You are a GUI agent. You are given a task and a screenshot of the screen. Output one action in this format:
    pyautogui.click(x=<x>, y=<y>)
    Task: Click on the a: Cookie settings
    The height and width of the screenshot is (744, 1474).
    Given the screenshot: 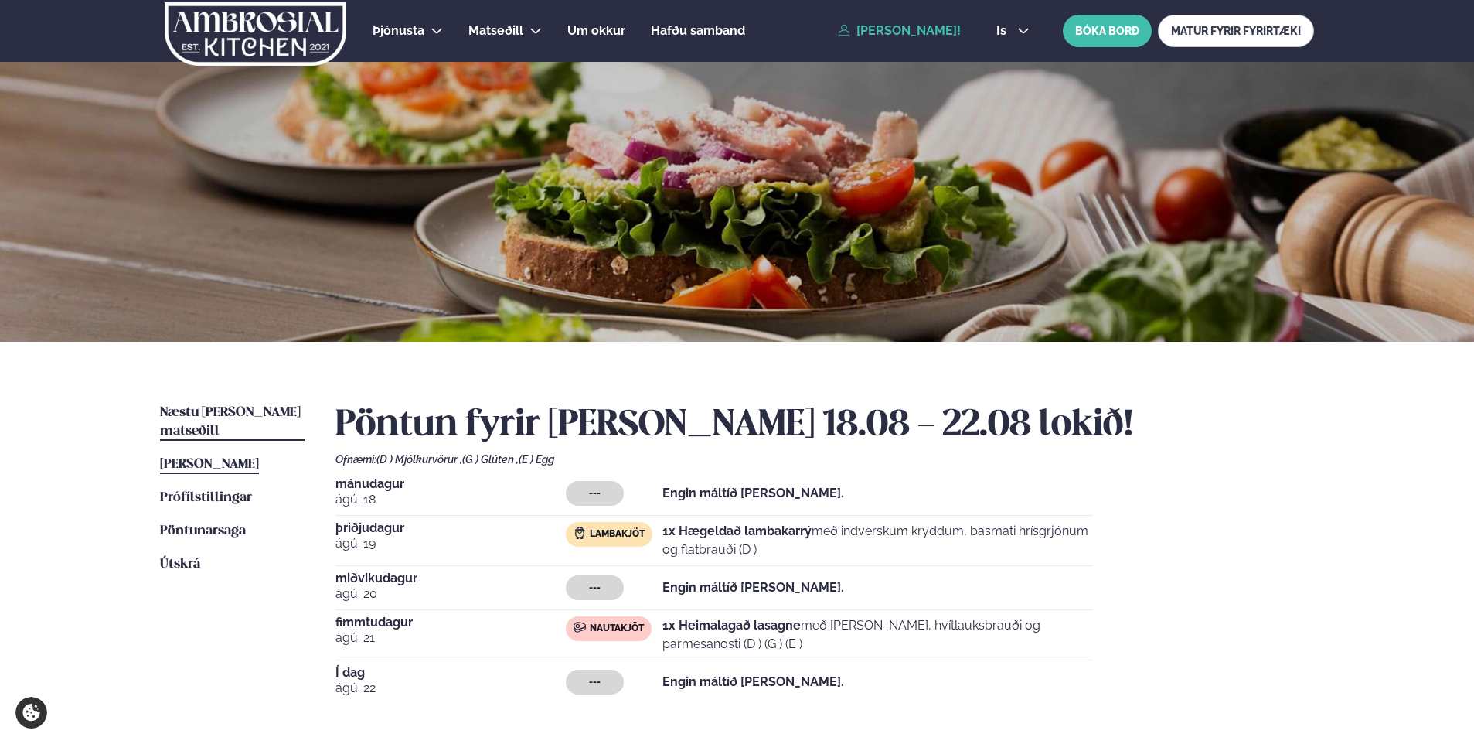 What is the action you would take?
    pyautogui.click(x=31, y=712)
    